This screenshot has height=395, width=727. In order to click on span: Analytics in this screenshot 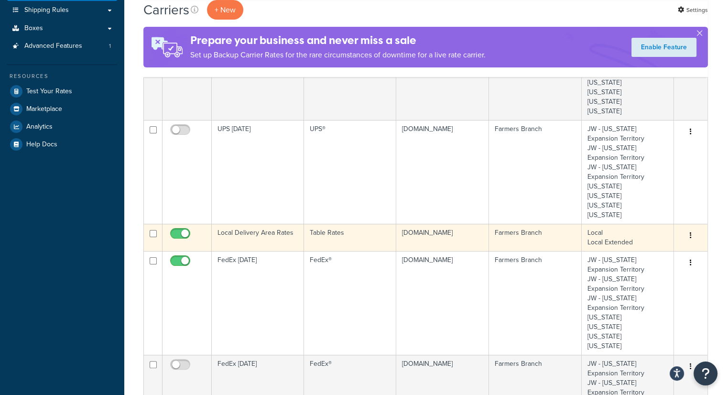, I will do `click(39, 127)`.